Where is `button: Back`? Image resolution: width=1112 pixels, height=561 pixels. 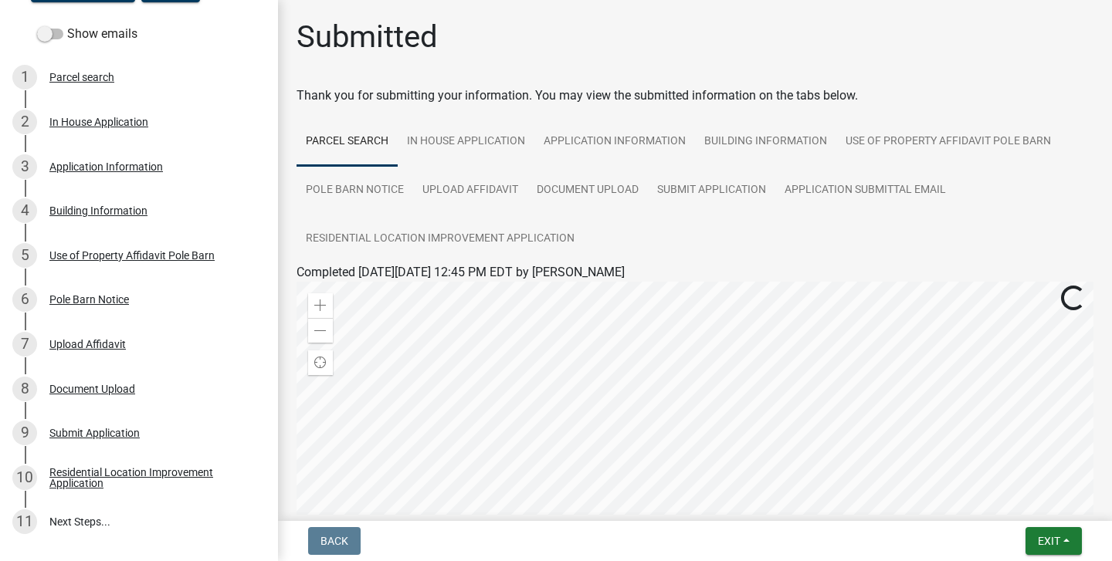 button: Back is located at coordinates (334, 541).